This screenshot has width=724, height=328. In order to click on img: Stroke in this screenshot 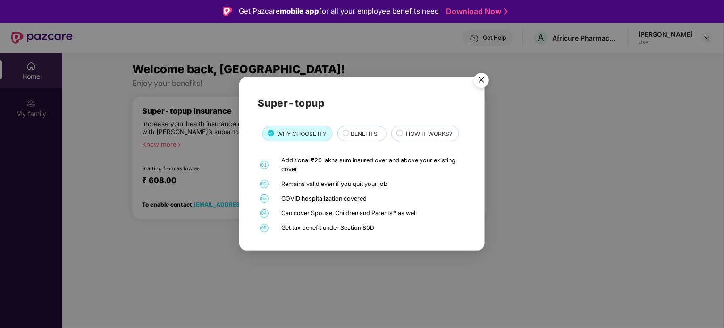, I will do `click(506, 11)`.